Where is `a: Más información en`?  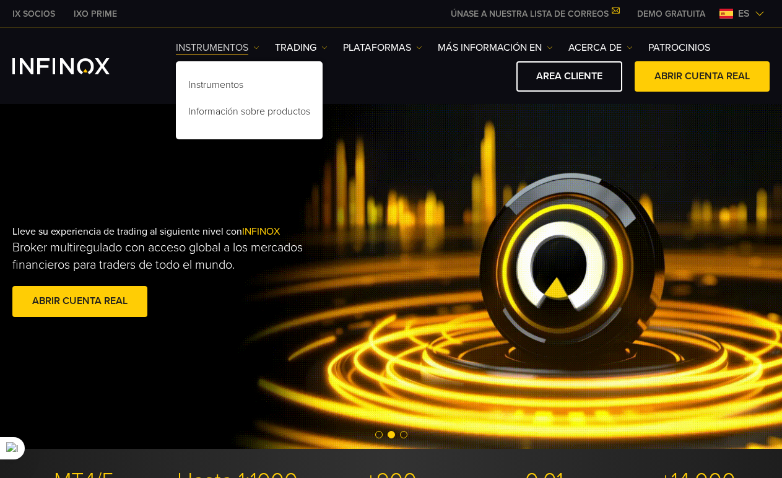
a: Más información en is located at coordinates (496, 48).